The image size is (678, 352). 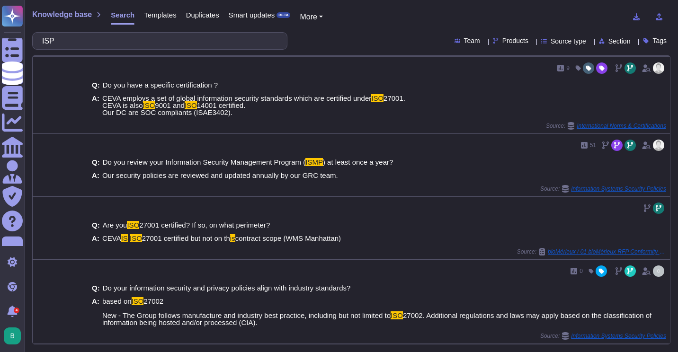 What do you see at coordinates (308, 17) in the screenshot?
I see `span: More` at bounding box center [308, 17].